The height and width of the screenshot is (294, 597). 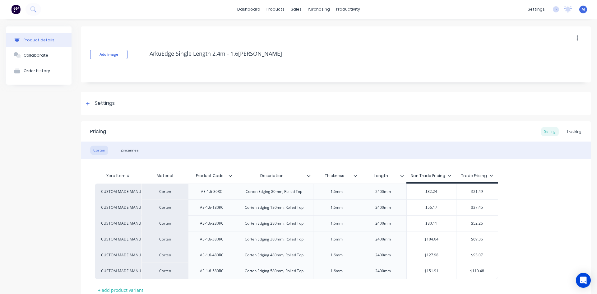 What do you see at coordinates (477, 223) in the screenshot?
I see `div: $52.26` at bounding box center [477, 223].